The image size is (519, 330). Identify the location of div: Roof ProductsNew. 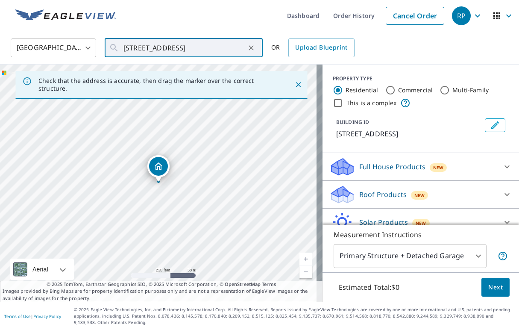
(421, 194).